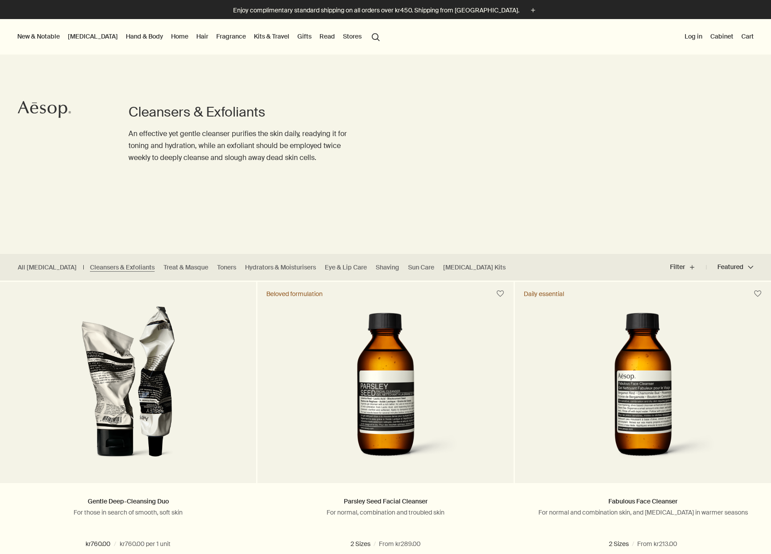 This screenshot has height=554, width=771. I want to click on a: Aesop, so click(44, 110).